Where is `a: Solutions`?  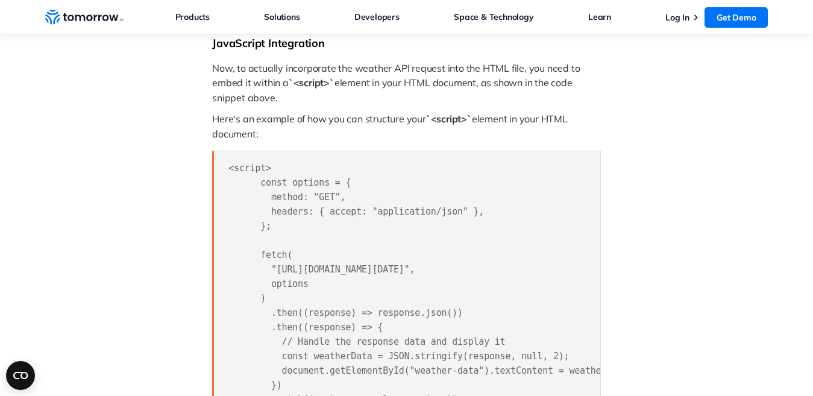
a: Solutions is located at coordinates (281, 17).